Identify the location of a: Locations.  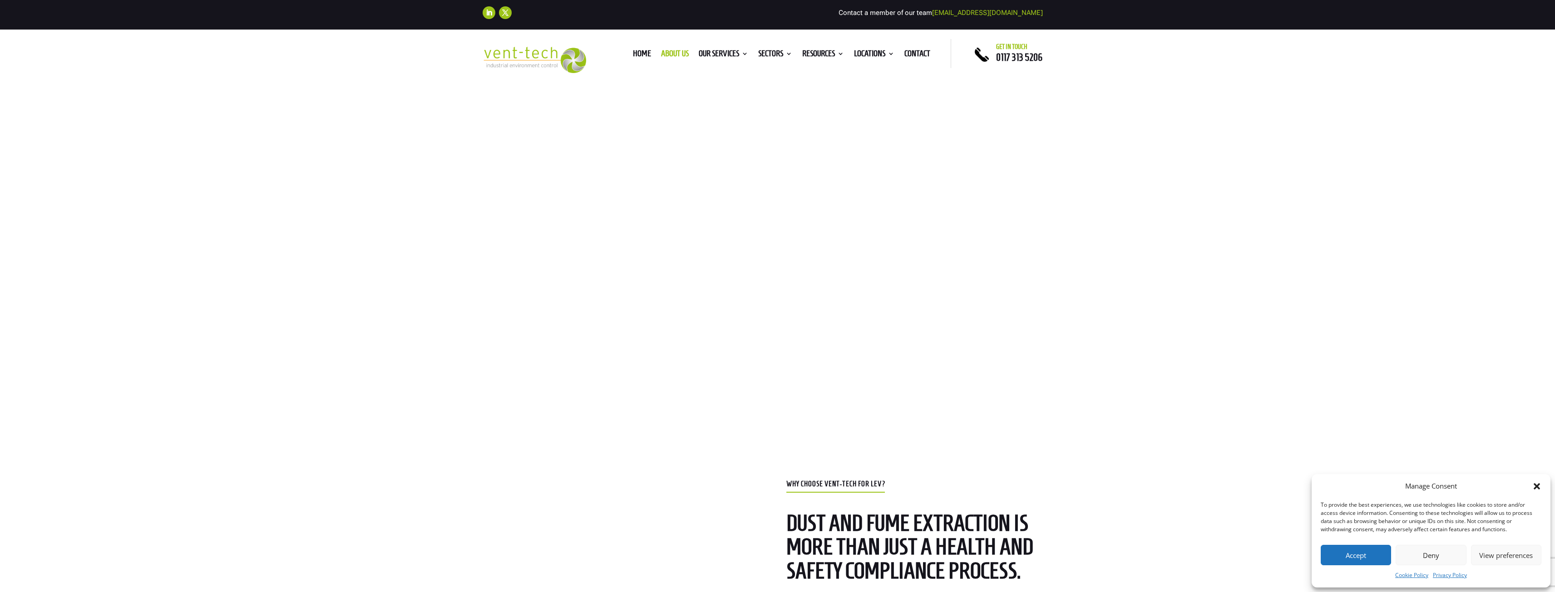
(874, 55).